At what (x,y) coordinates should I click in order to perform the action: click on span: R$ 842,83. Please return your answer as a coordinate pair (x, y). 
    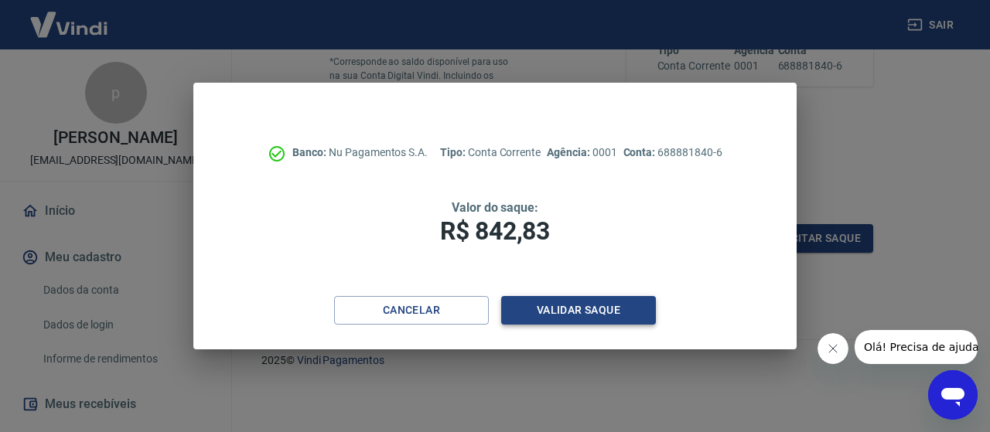
    Looking at the image, I should click on (495, 231).